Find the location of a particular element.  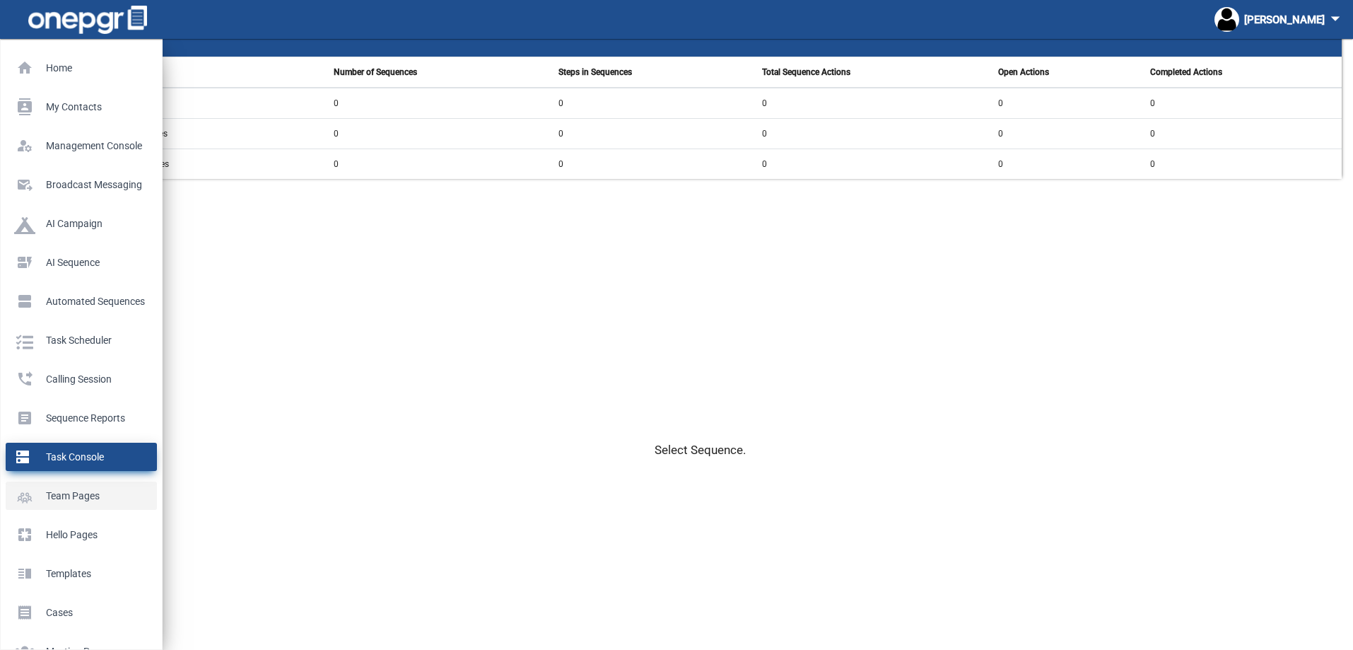

p: Cases is located at coordinates (78, 612).